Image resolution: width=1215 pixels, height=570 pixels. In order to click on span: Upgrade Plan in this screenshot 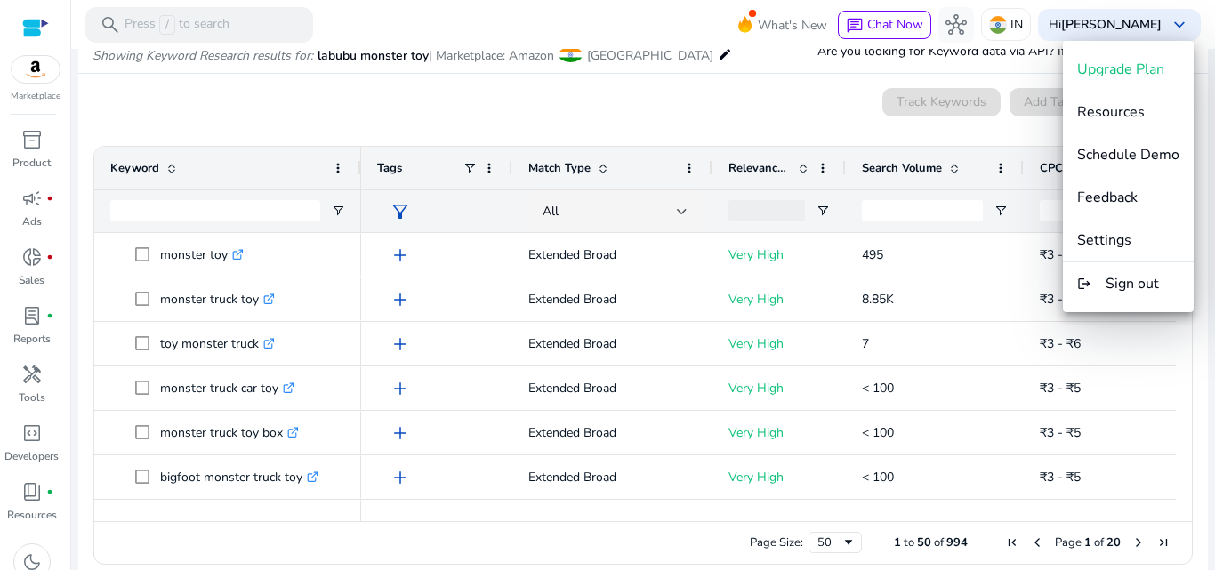, I will do `click(1121, 69)`.